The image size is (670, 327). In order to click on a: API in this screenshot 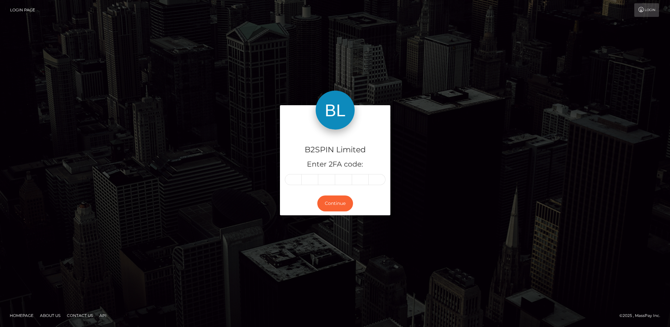, I will do `click(103, 315)`.